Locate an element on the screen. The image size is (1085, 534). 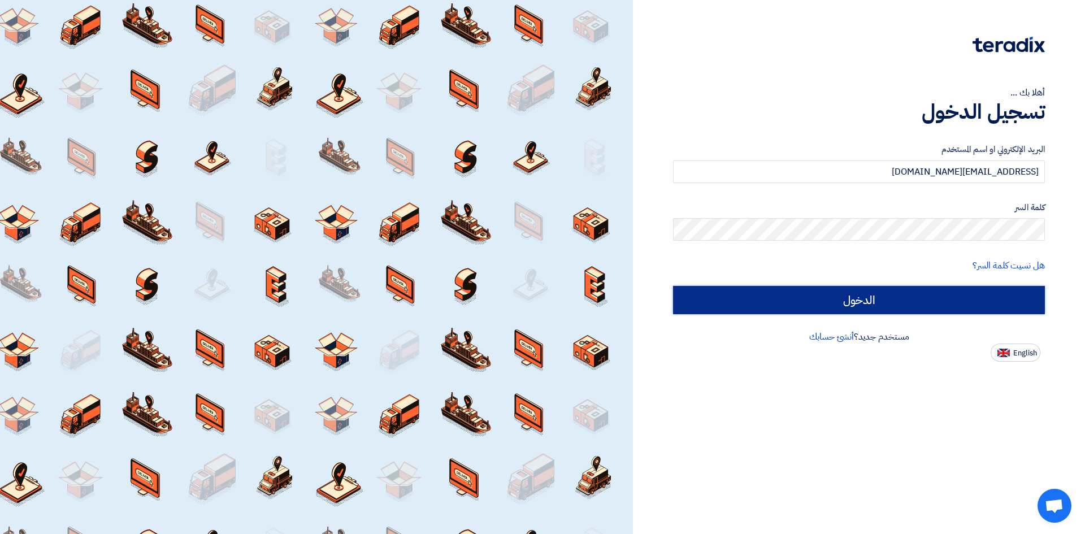
a: أنشئ حسابك is located at coordinates (831, 337).